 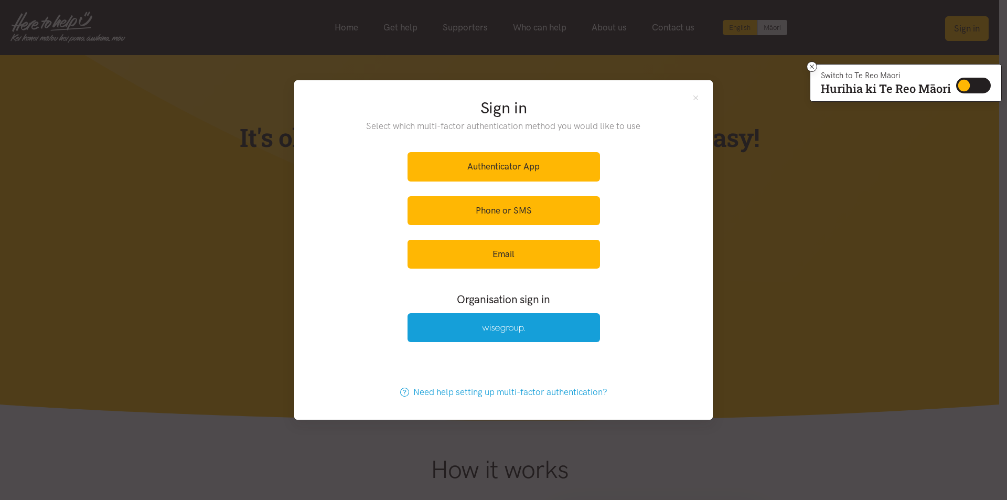 What do you see at coordinates (503, 126) in the screenshot?
I see `p: Select which multi-factor authentication method you would like to use` at bounding box center [503, 126].